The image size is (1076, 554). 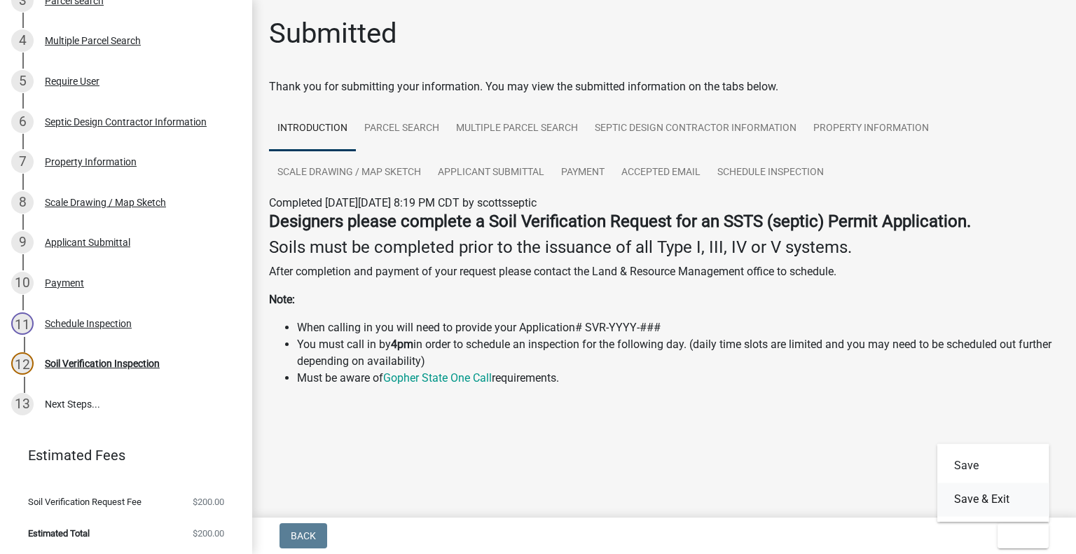 I want to click on div: Septic Design Contractor Information, so click(x=125, y=122).